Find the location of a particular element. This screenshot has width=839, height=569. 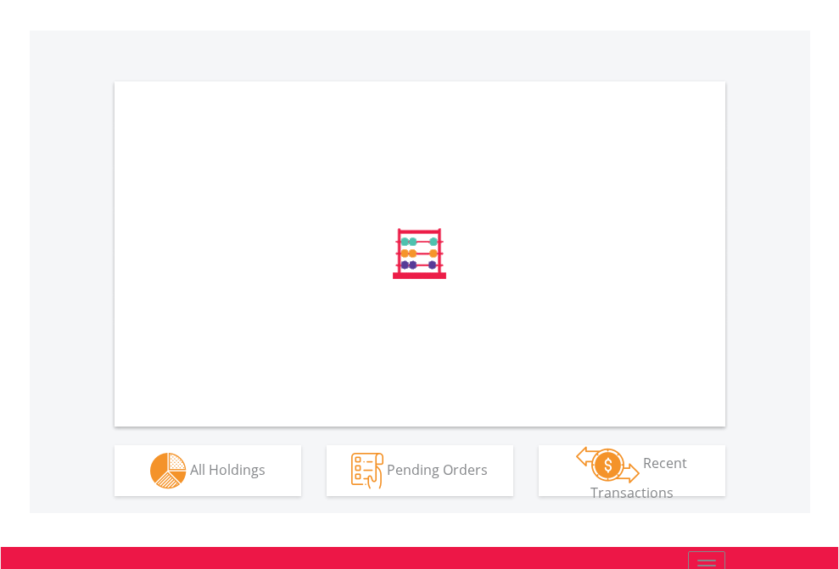

img: transactions-zar-wht.png is located at coordinates (607, 465).